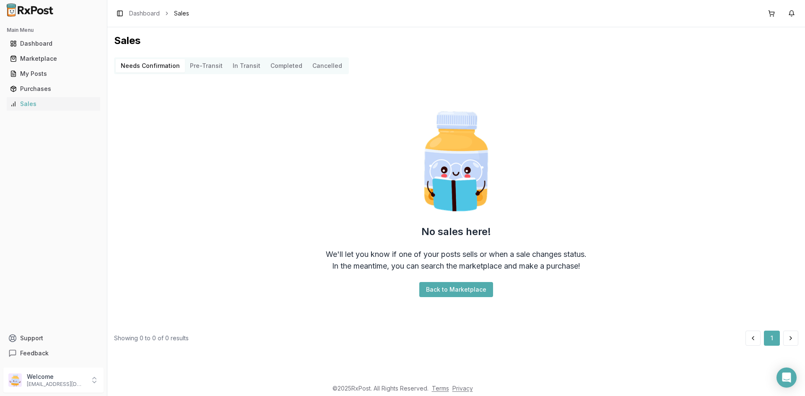 The height and width of the screenshot is (396, 805). I want to click on div: My Posts, so click(53, 74).